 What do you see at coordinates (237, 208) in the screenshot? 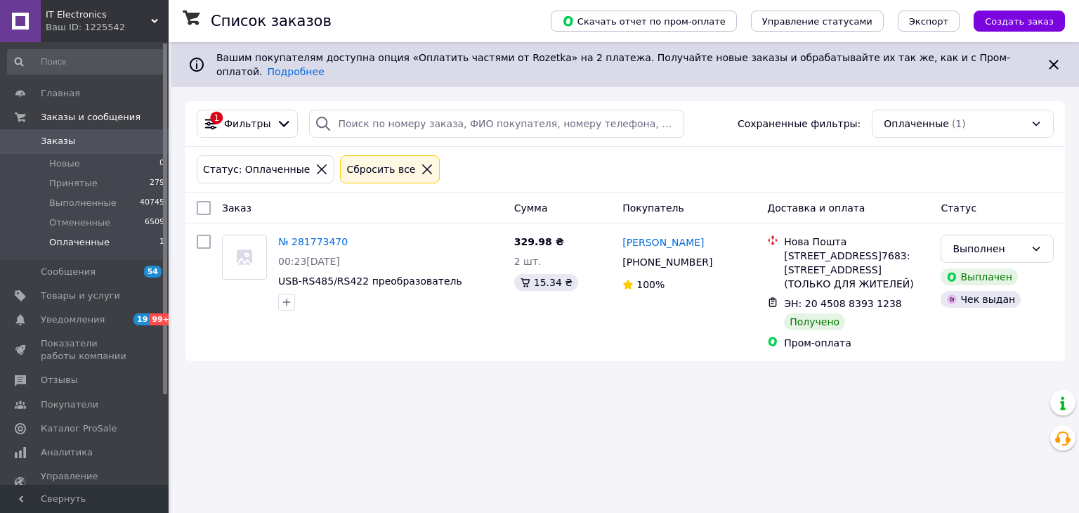
I see `span: Заказ` at bounding box center [237, 208].